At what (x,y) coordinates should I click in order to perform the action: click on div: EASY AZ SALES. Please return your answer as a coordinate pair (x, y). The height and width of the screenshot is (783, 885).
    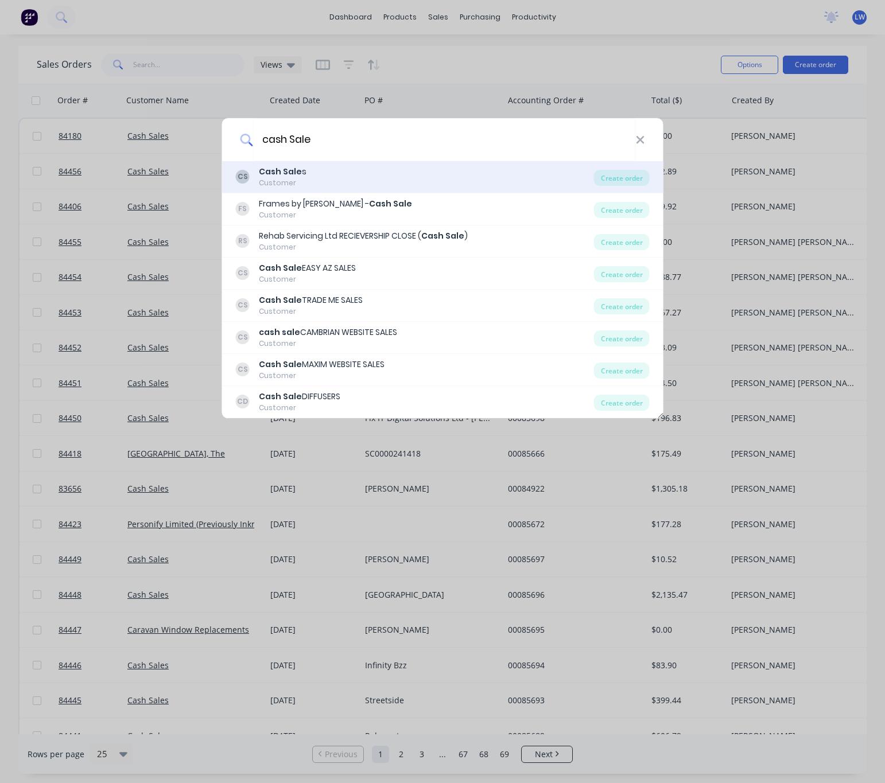
    Looking at the image, I should click on (307, 268).